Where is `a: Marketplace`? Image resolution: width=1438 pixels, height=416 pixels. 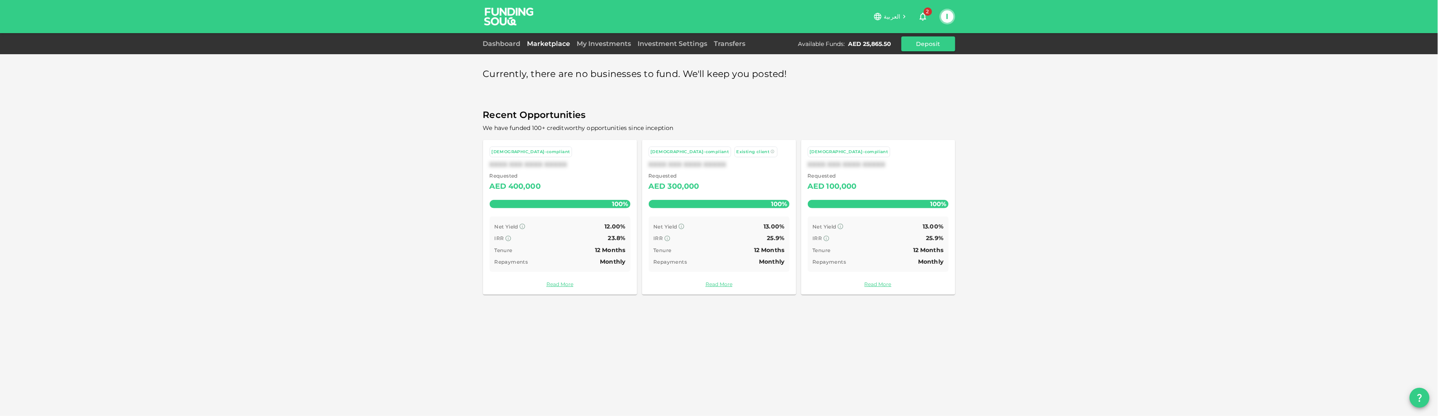
a: Marketplace is located at coordinates (549, 43).